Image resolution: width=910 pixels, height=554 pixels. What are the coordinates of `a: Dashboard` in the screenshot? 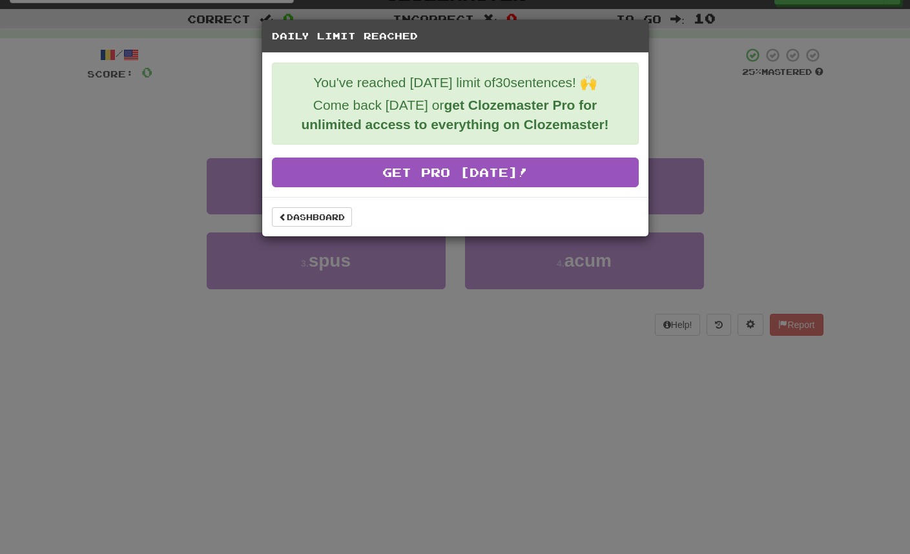 It's located at (312, 217).